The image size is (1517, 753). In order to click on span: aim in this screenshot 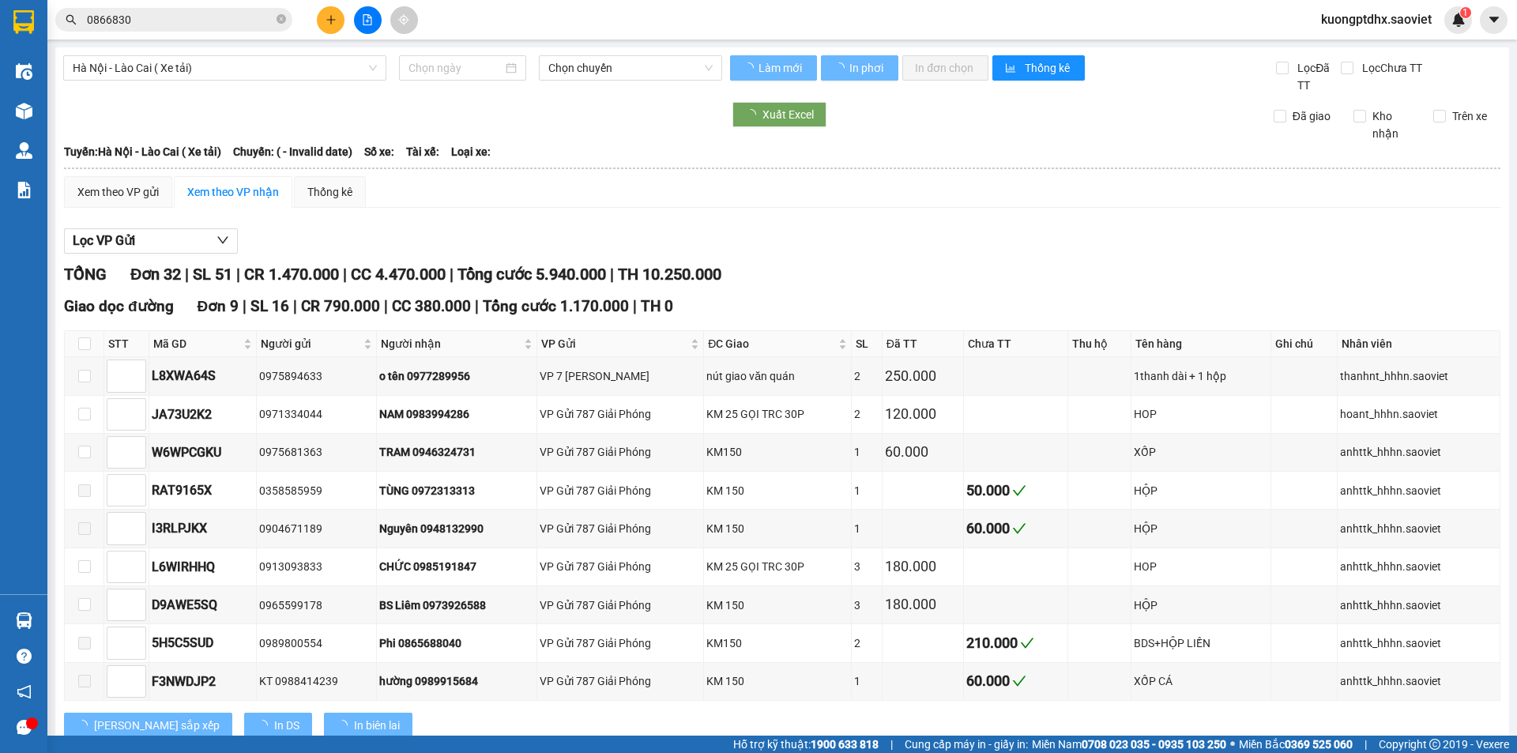, I will do `click(404, 20)`.